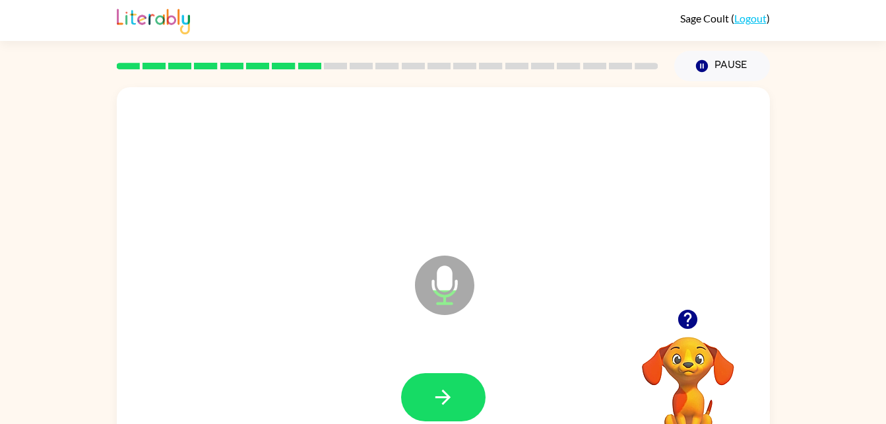  I want to click on a: Logout, so click(750, 18).